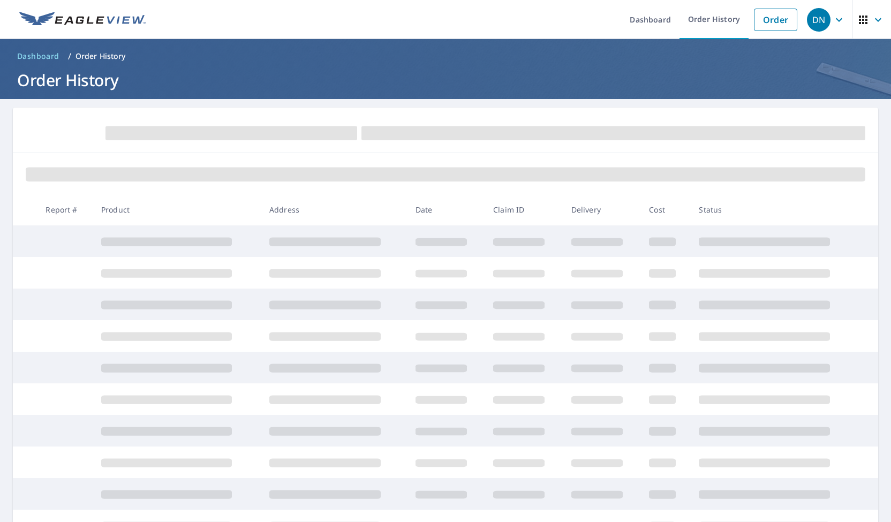 This screenshot has height=522, width=891. I want to click on th: Product, so click(177, 209).